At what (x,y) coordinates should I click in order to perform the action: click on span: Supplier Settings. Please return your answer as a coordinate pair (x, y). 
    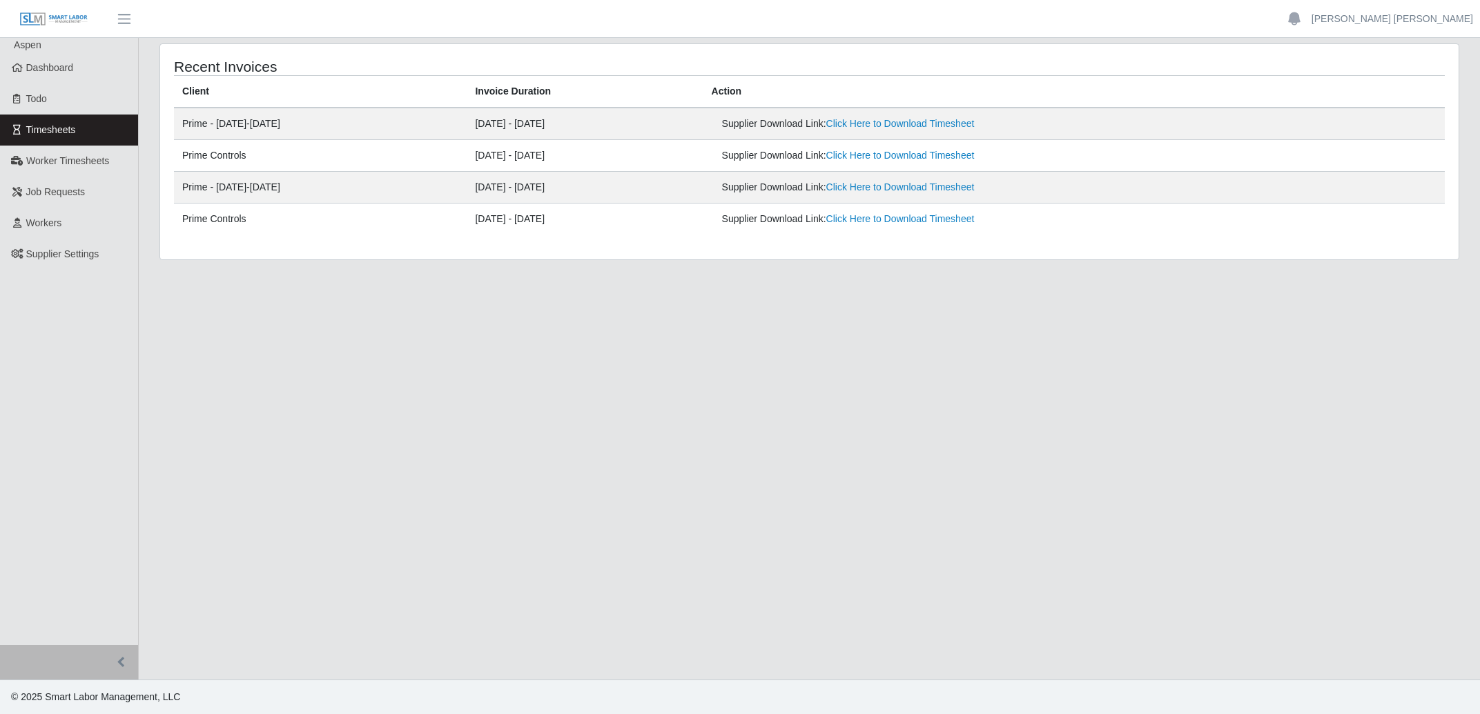
    Looking at the image, I should click on (63, 254).